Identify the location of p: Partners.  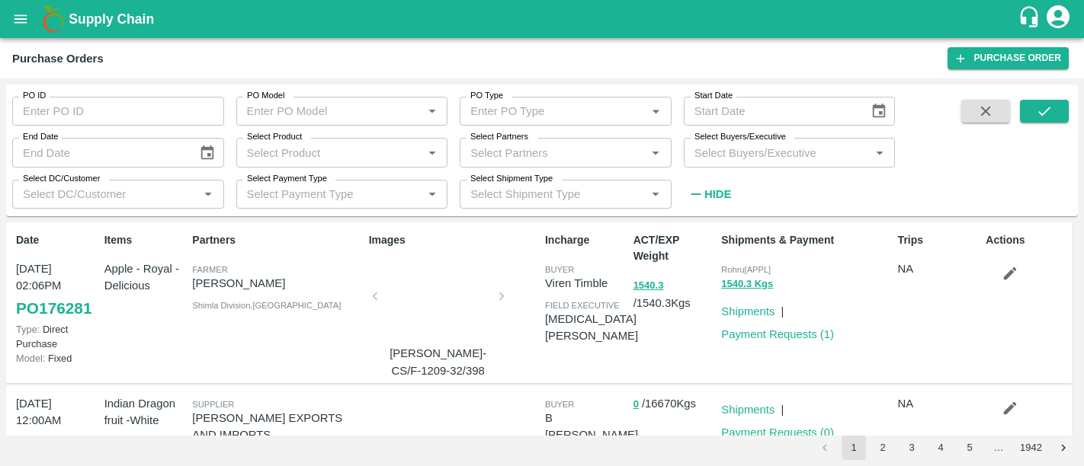
(277, 240).